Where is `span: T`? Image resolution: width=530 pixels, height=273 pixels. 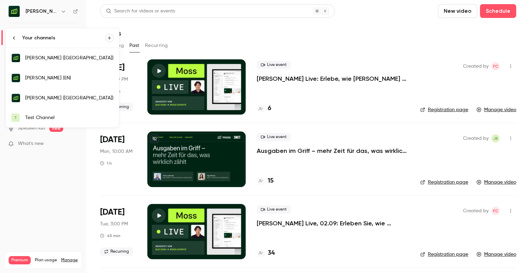 span: T is located at coordinates (16, 118).